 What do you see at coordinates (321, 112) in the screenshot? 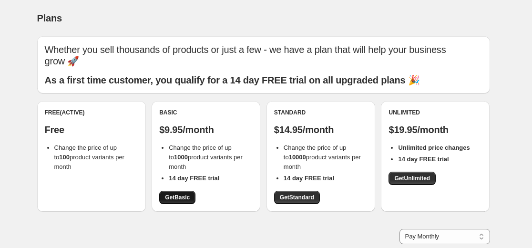
I see `div: Standard` at bounding box center [321, 112].